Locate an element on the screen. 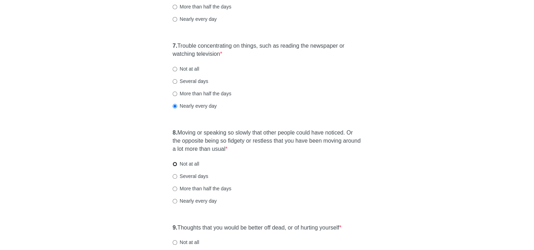  label: Thoughts that you would be better off dead, or of hurting yourself is located at coordinates (257, 227).